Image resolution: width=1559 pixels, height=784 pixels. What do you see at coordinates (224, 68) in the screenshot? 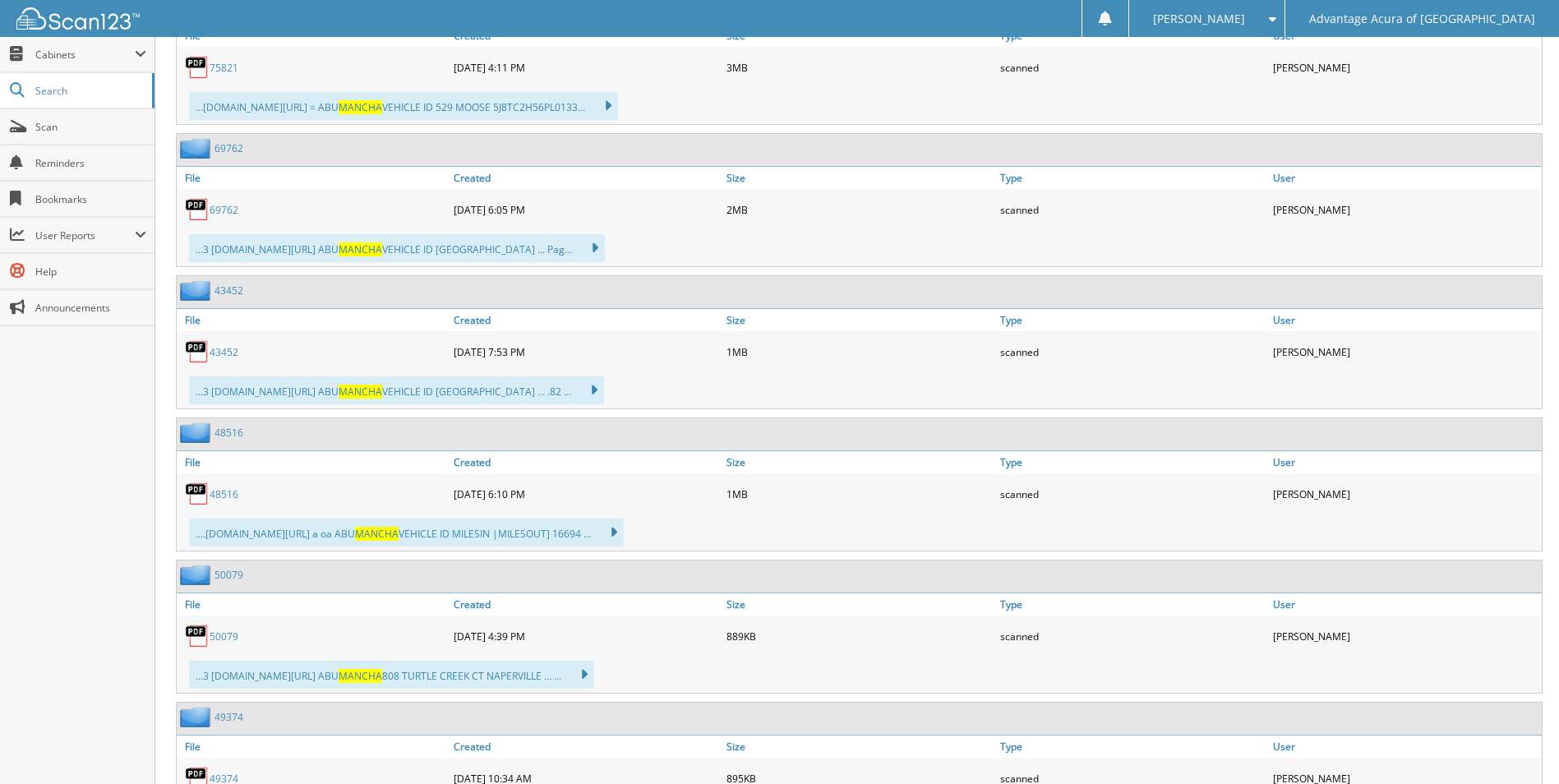
I see `a: 75821` at bounding box center [224, 68].